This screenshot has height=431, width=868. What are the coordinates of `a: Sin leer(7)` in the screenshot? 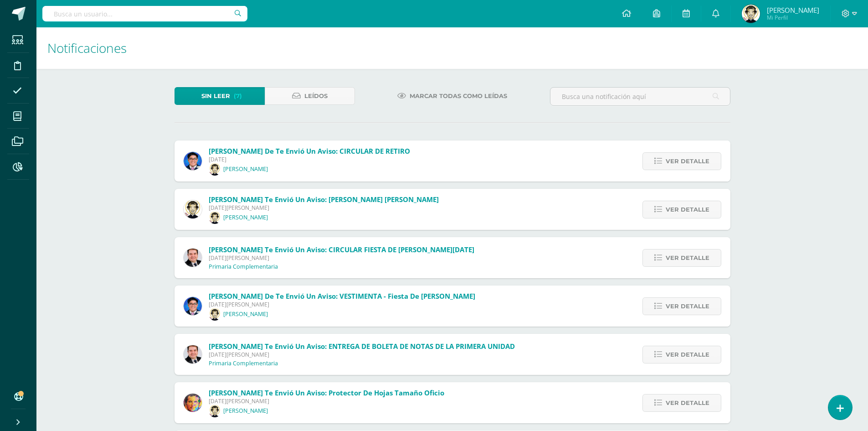 It's located at (220, 96).